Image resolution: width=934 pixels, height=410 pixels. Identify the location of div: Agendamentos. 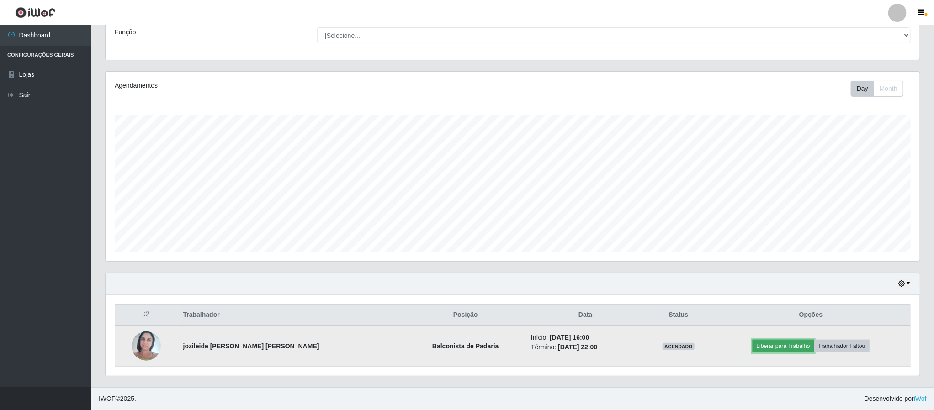
(276, 85).